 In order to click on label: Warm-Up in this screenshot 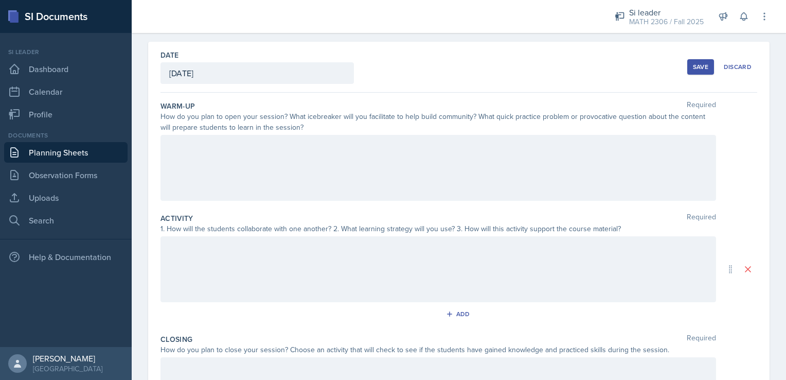, I will do `click(177, 106)`.